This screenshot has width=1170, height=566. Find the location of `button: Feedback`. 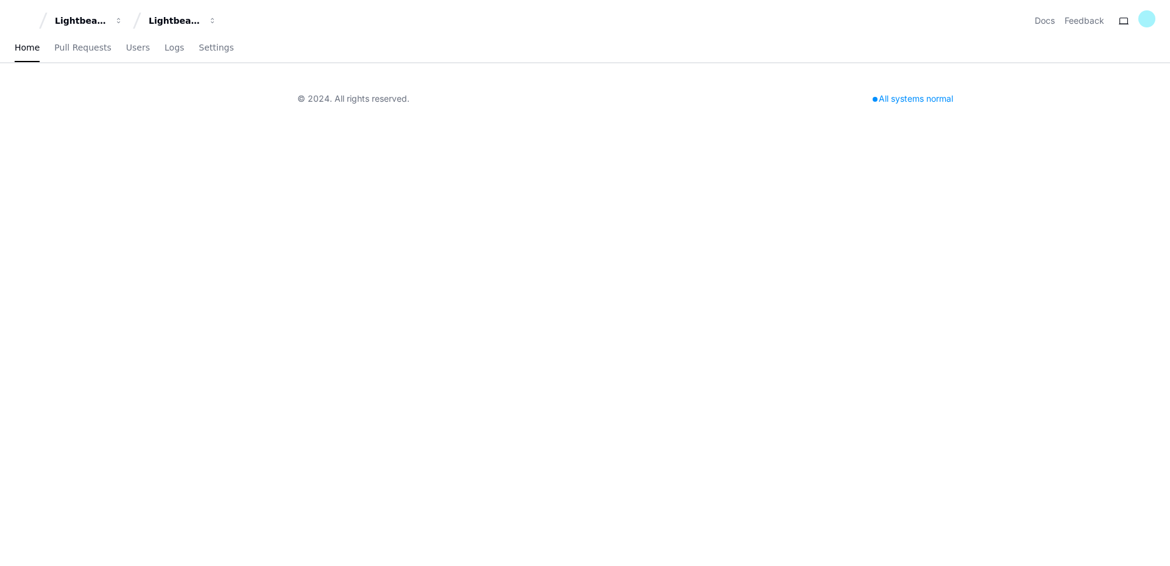

button: Feedback is located at coordinates (1084, 21).